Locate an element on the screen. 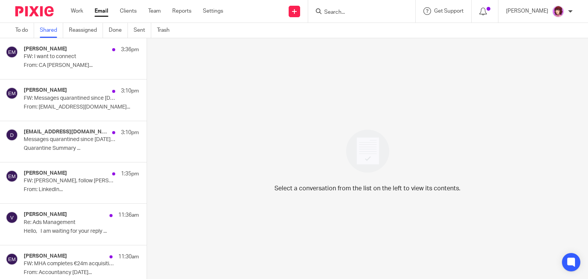  a: Sent is located at coordinates (142, 30).